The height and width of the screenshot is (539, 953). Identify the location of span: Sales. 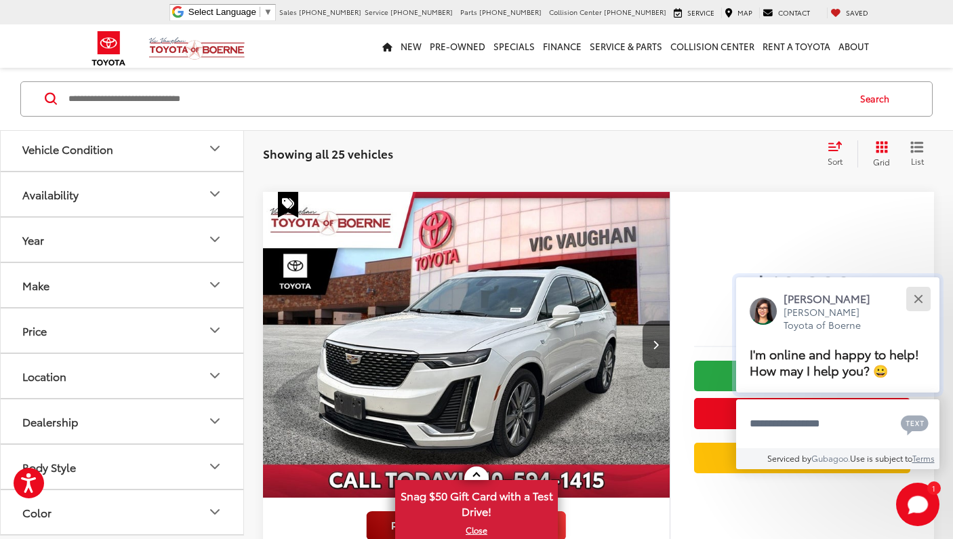
(288, 12).